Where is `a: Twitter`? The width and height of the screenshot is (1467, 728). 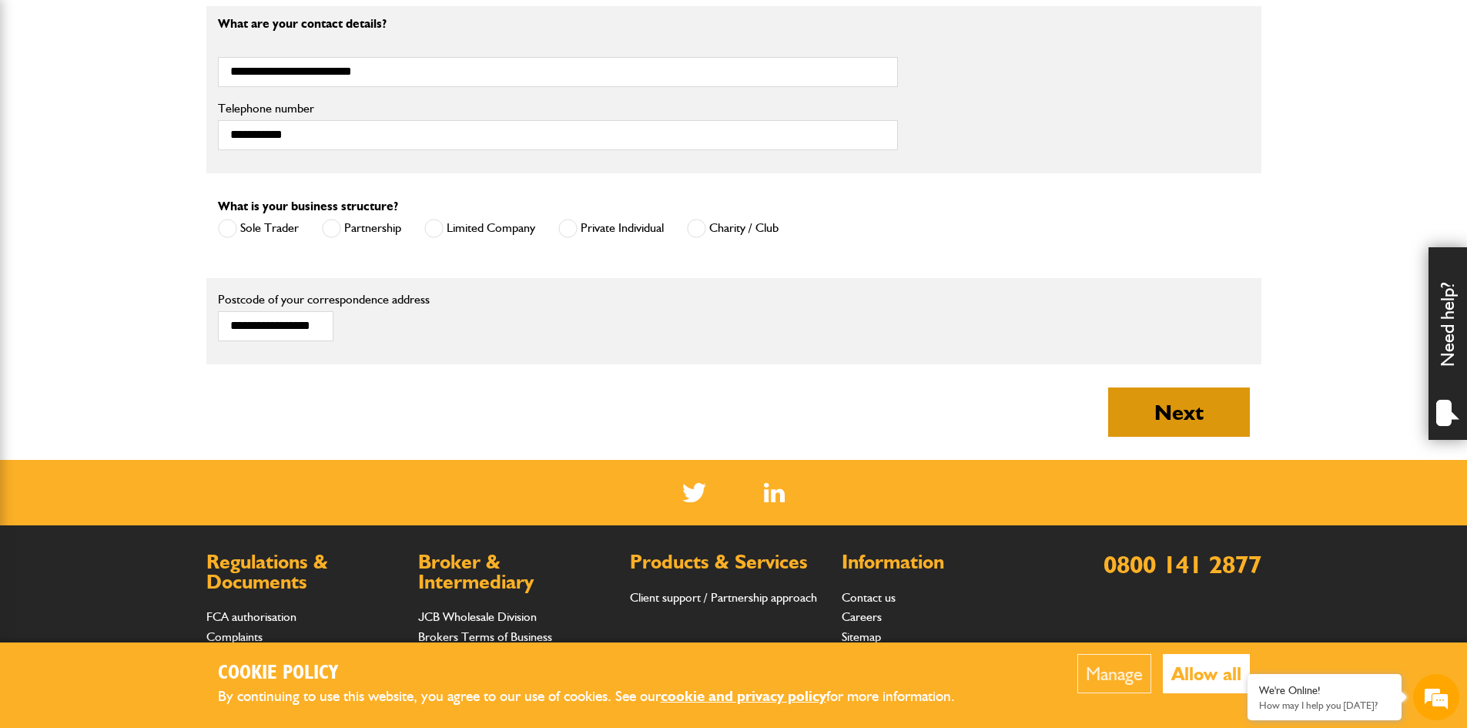
a: Twitter is located at coordinates (694, 492).